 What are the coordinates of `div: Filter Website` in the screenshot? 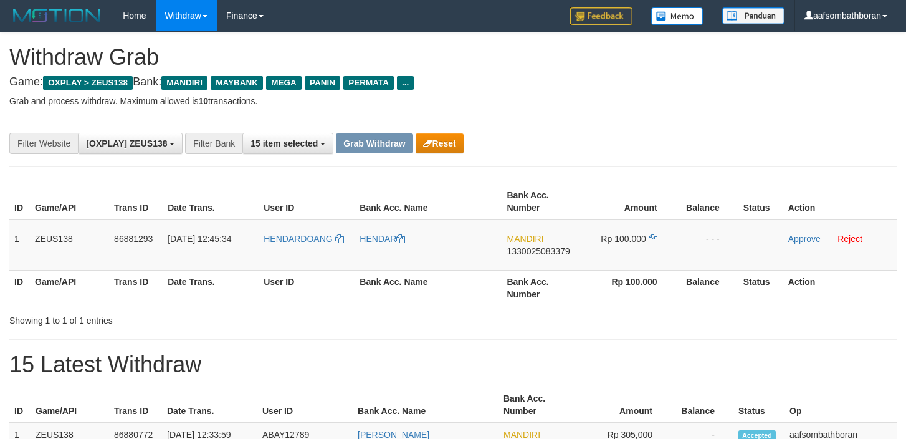 It's located at (44, 143).